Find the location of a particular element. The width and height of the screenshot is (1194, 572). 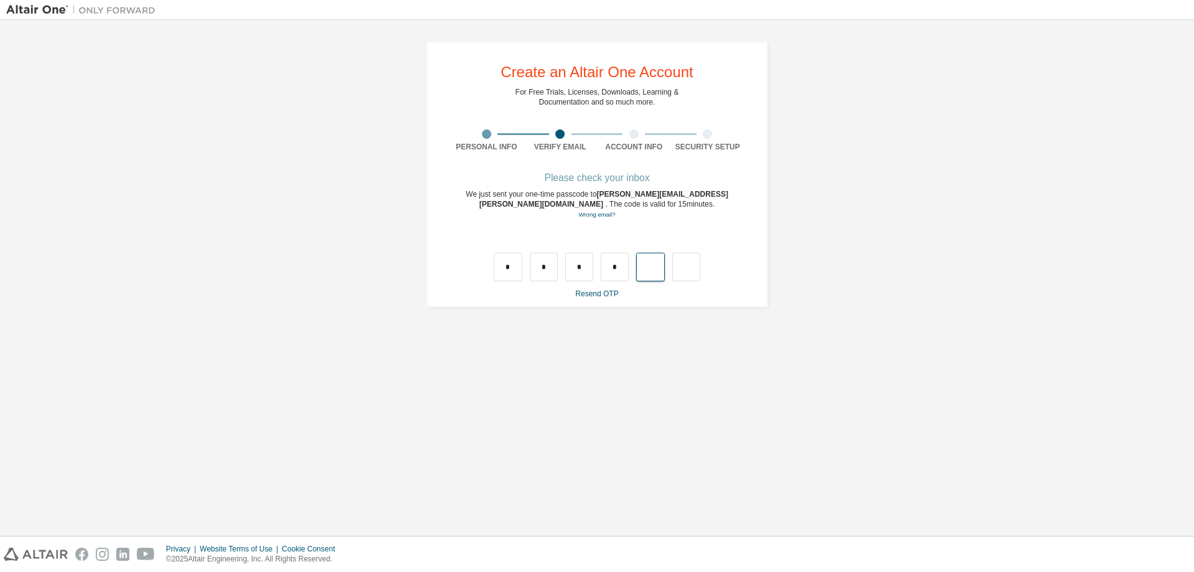

div: Personal Info is located at coordinates (486, 147).